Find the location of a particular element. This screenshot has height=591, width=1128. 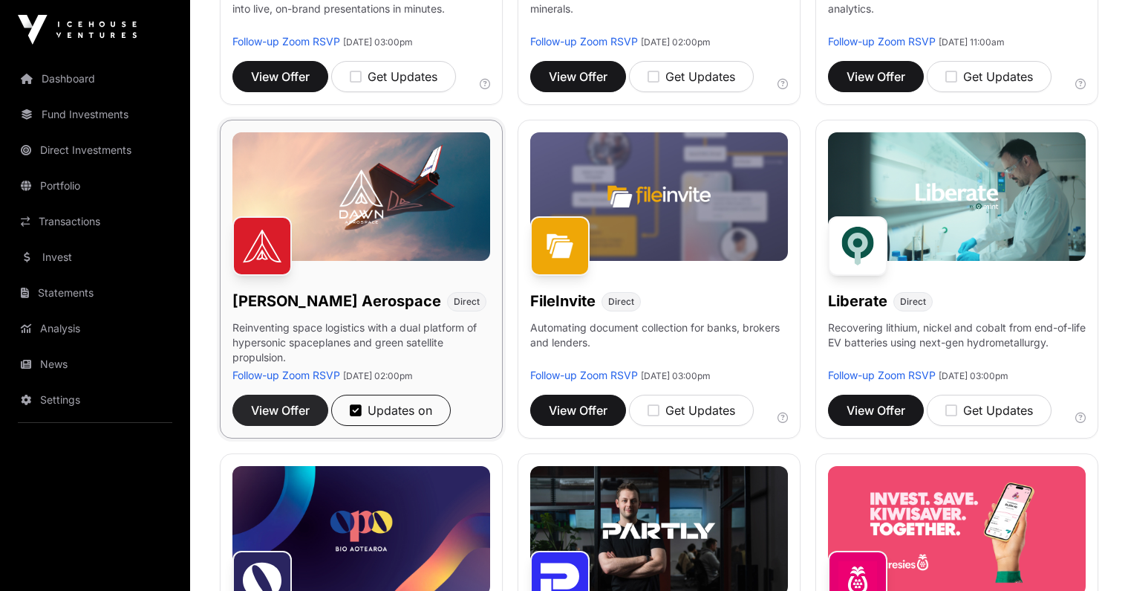

img: Liberate is located at coordinates (858, 246).